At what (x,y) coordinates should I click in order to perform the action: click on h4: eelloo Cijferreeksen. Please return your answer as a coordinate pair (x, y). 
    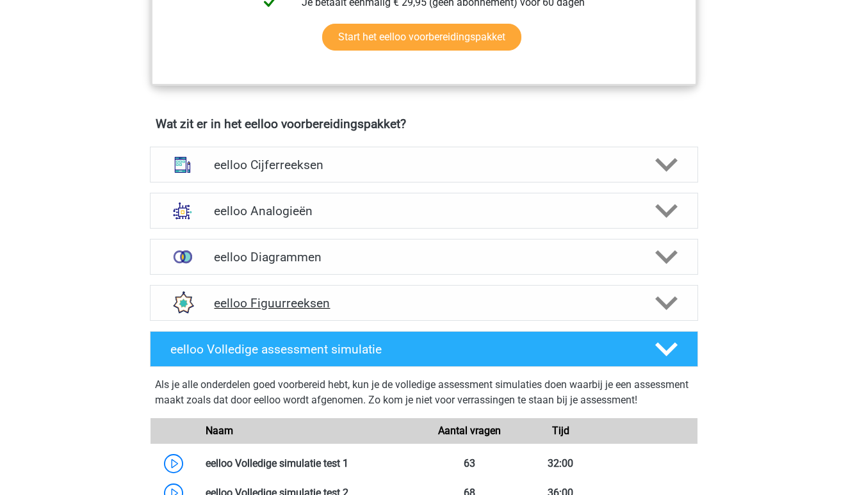
    Looking at the image, I should click on (424, 165).